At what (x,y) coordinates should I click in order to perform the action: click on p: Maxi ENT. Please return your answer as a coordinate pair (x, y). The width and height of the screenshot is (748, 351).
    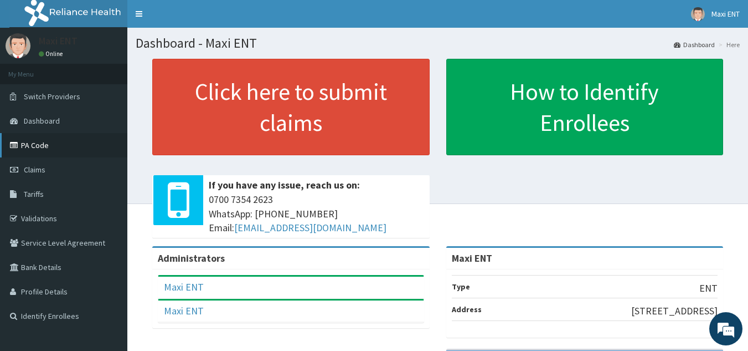
    Looking at the image, I should click on (58, 41).